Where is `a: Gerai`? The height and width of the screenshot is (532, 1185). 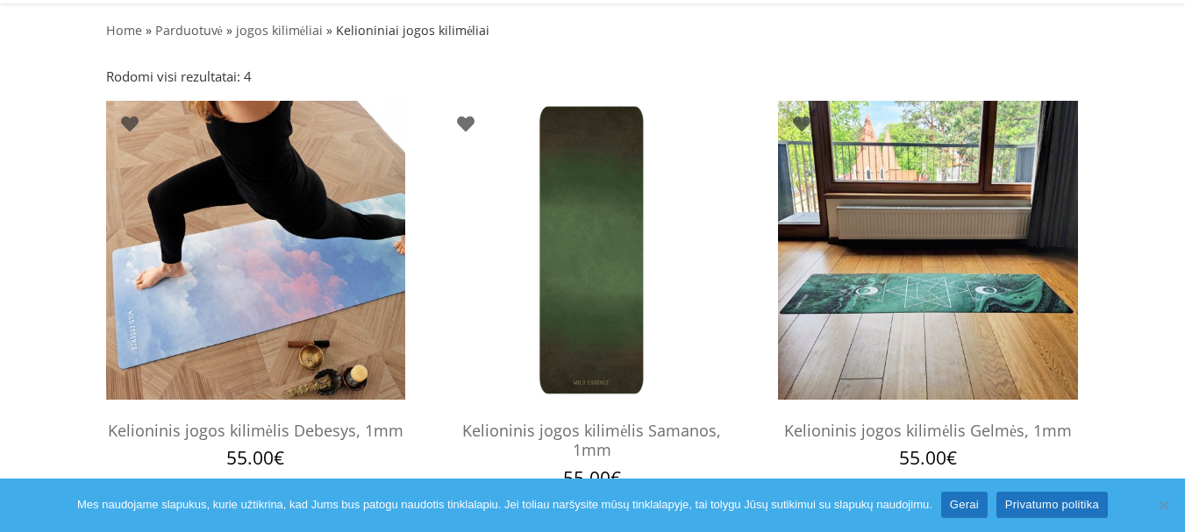 a: Gerai is located at coordinates (964, 505).